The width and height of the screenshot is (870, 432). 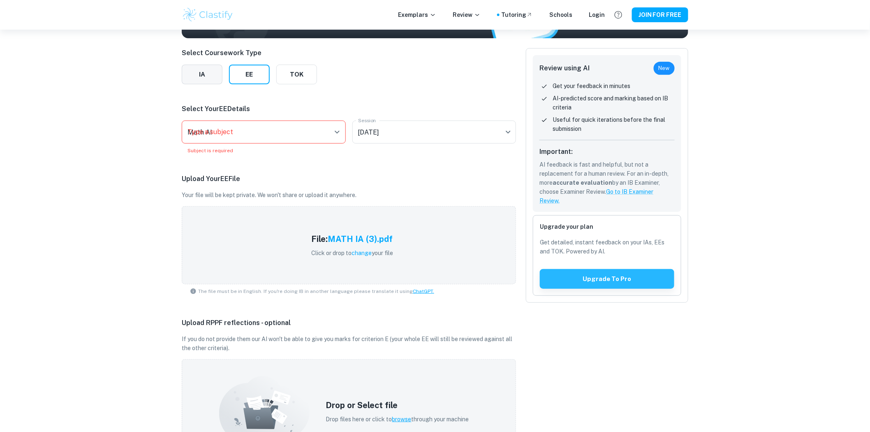 What do you see at coordinates (398, 405) in the screenshot?
I see `h5: Drop or Select file` at bounding box center [398, 405].